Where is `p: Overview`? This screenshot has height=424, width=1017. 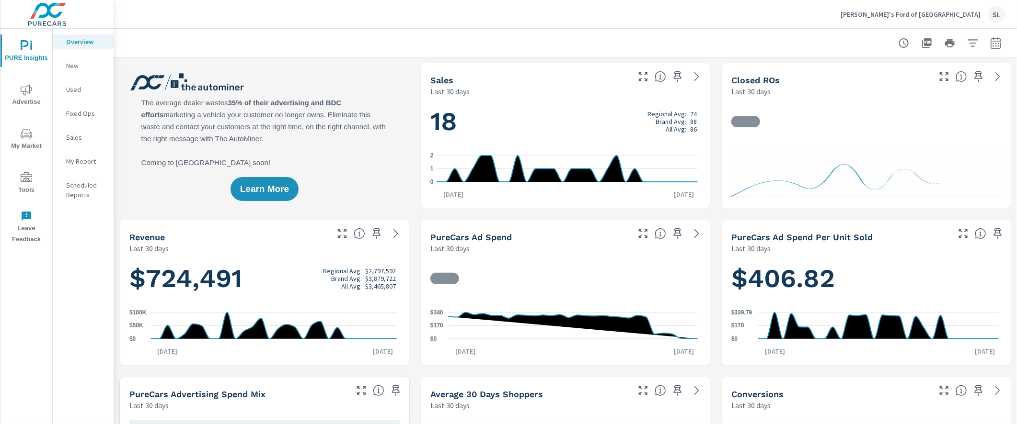 p: Overview is located at coordinates (86, 42).